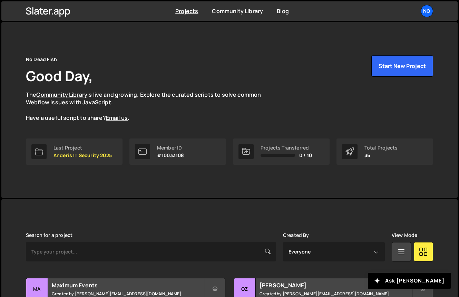  I want to click on div: No Dead Fish, so click(41, 59).